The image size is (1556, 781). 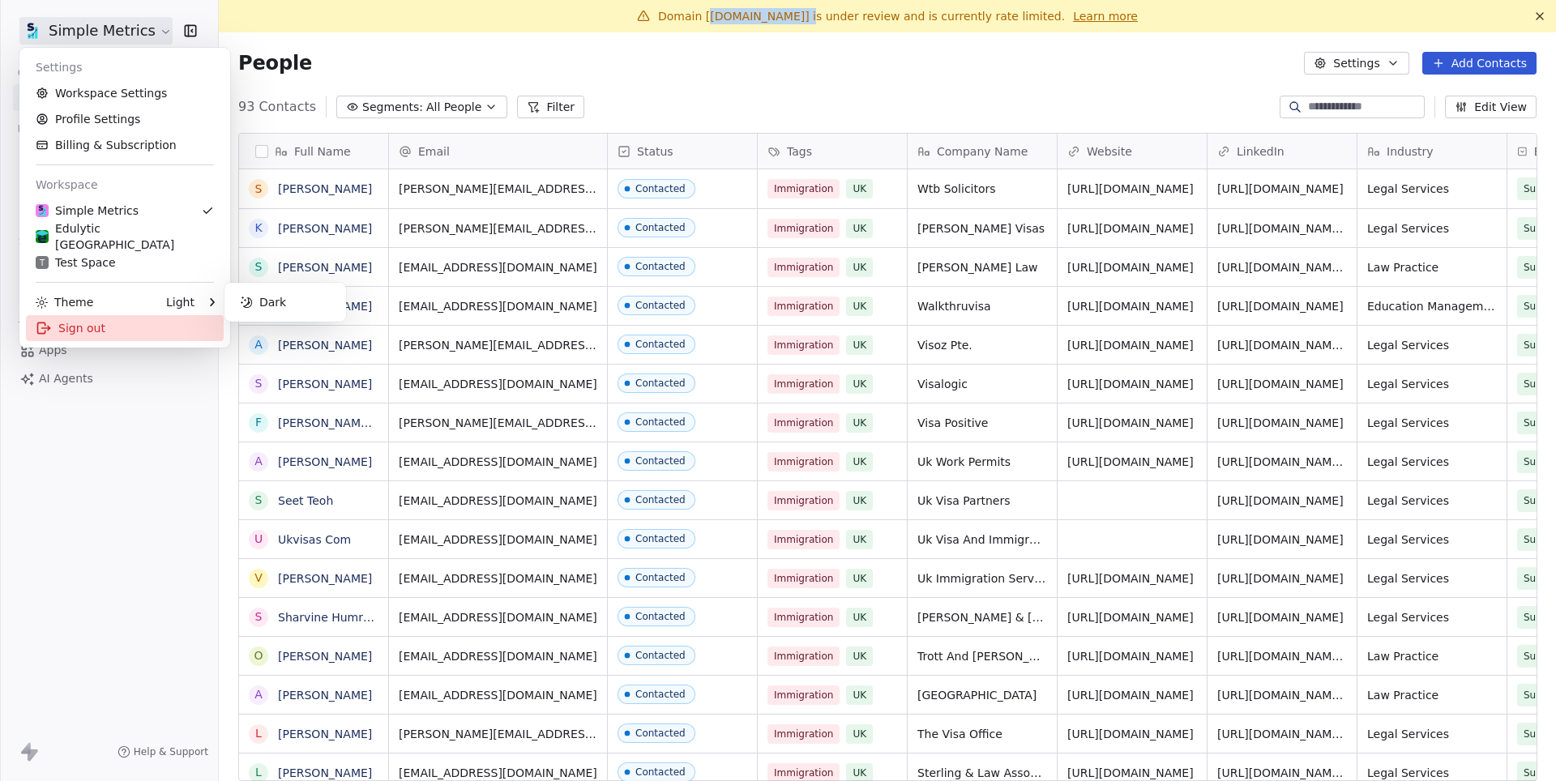 I want to click on div: Sign out, so click(x=125, y=328).